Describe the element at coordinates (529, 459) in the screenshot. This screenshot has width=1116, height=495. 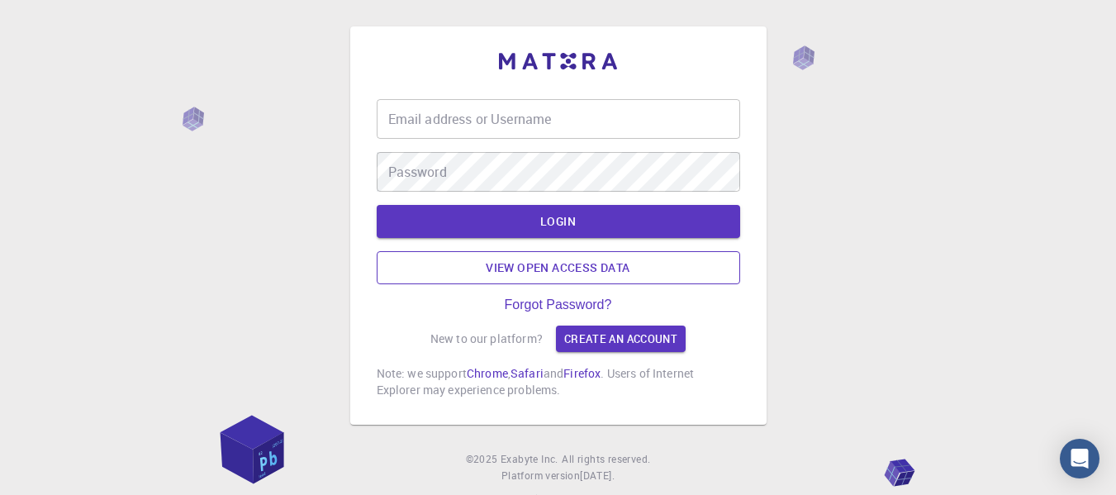
I see `a: Exabyte Inc.` at that location.